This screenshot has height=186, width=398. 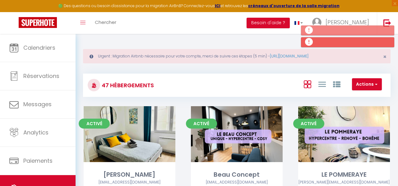 What do you see at coordinates (37, 104) in the screenshot?
I see `span: Messages` at bounding box center [37, 104].